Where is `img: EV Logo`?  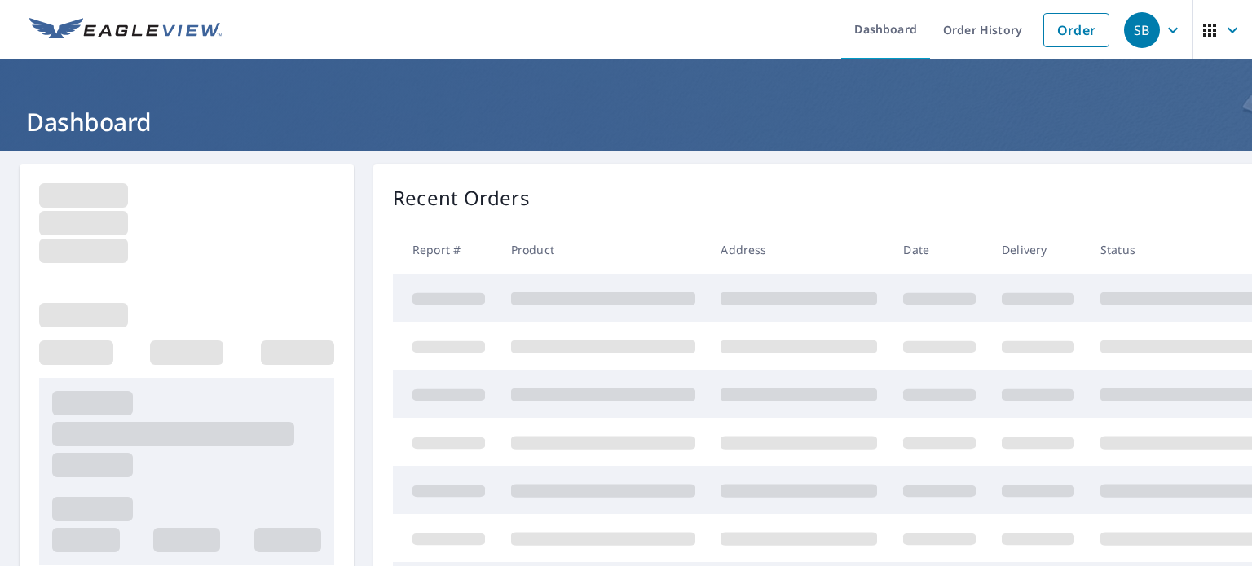 img: EV Logo is located at coordinates (125, 30).